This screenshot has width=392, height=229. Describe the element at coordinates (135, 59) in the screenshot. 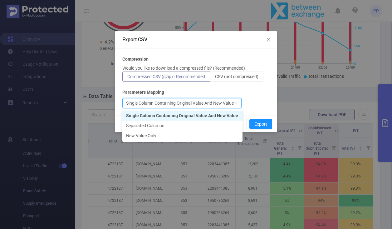

I see `b: Compression` at that location.